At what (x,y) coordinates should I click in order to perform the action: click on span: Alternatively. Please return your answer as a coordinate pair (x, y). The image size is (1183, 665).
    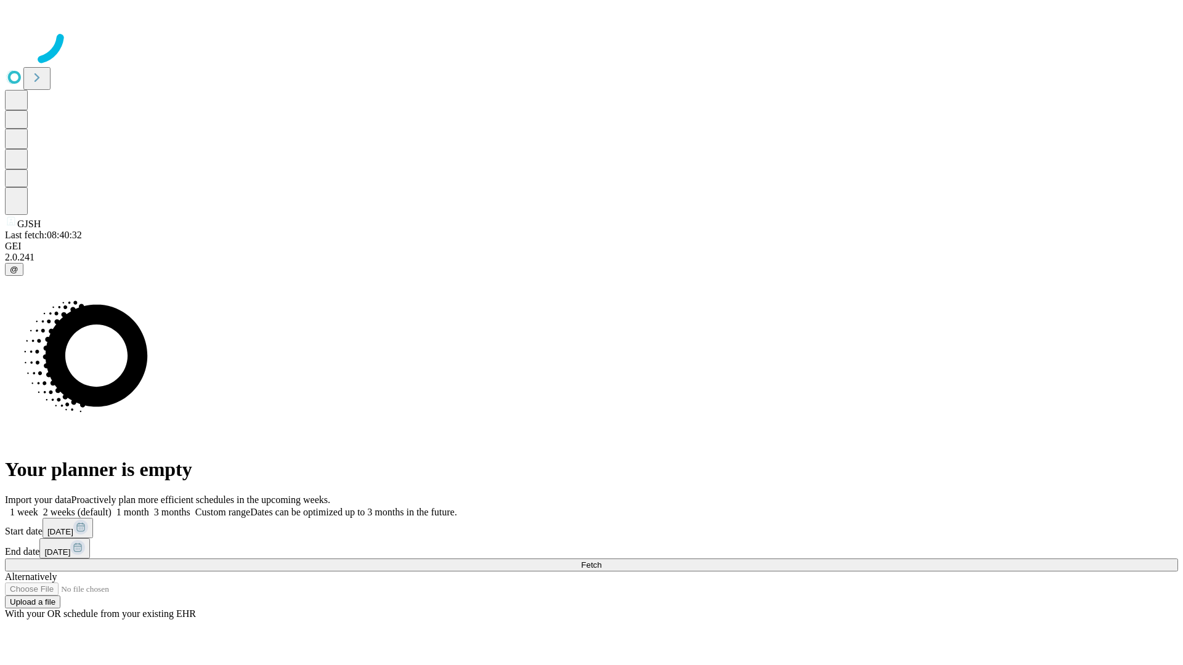
    Looking at the image, I should click on (31, 577).